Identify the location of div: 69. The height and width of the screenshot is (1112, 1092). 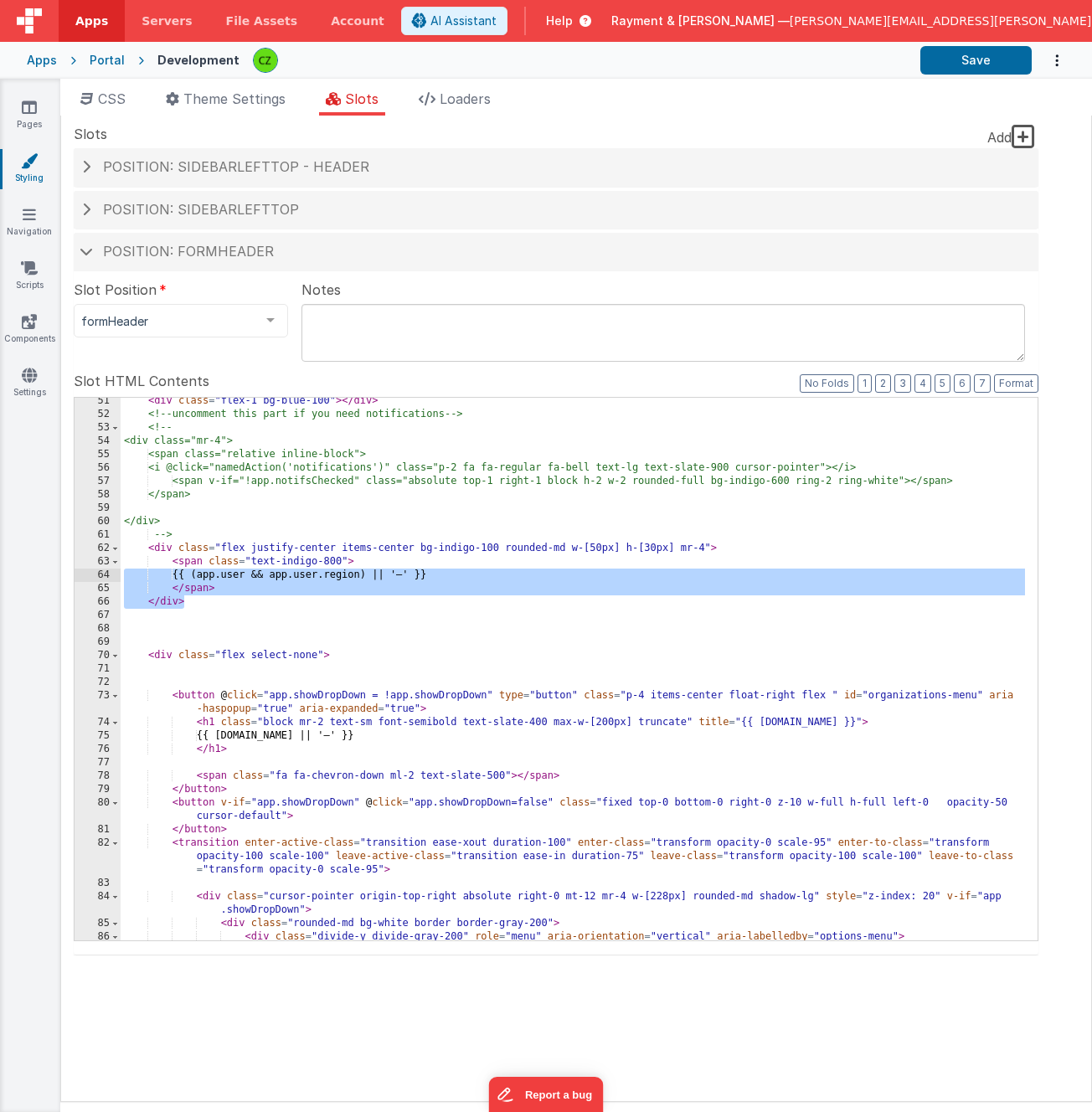
(97, 642).